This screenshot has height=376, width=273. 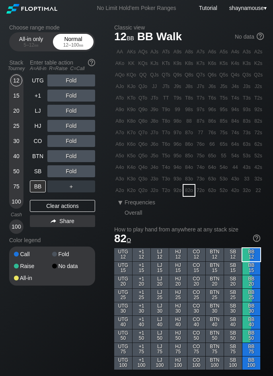 What do you see at coordinates (215, 336) in the screenshot?
I see `div: BTN 50` at bounding box center [215, 336].